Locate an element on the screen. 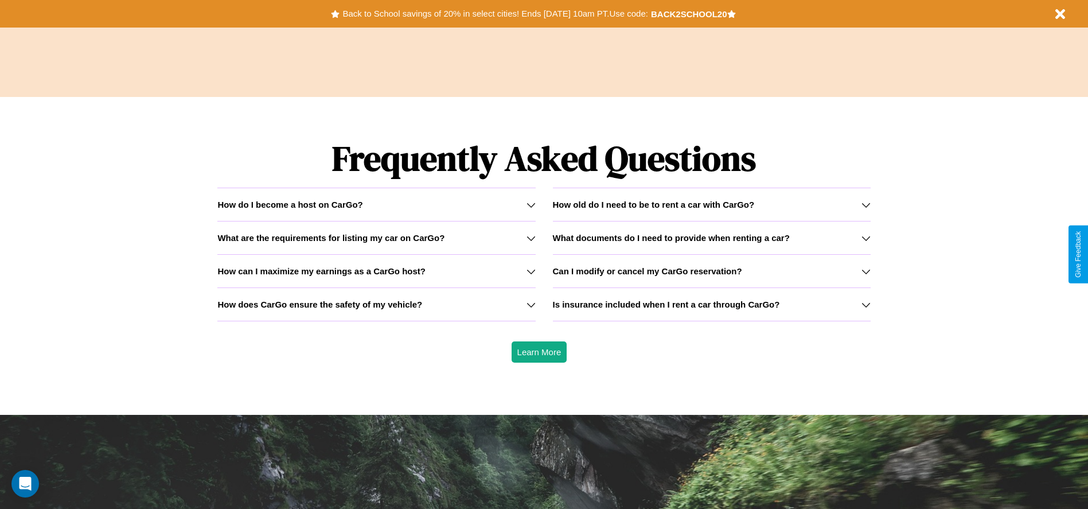 This screenshot has width=1088, height=509. div: Open Intercom Messenger is located at coordinates (25, 483).